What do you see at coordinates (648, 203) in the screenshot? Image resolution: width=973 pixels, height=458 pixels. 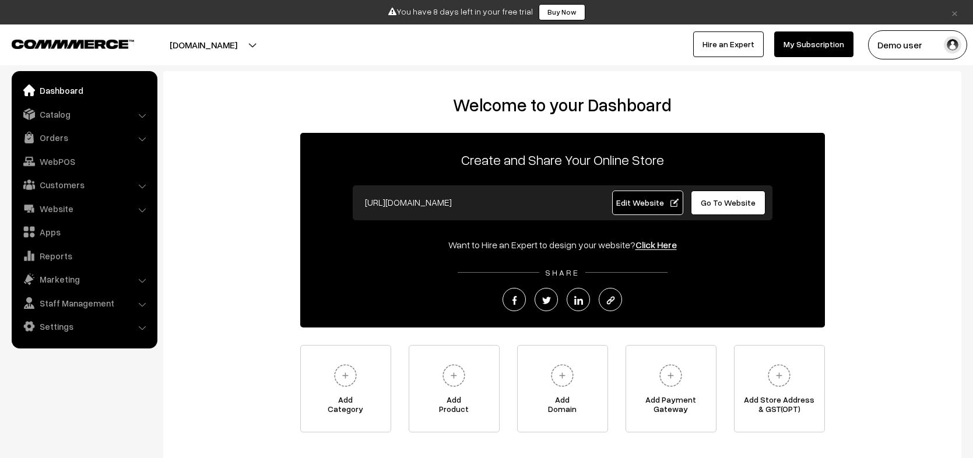 I see `a: Edit Website` at bounding box center [648, 203].